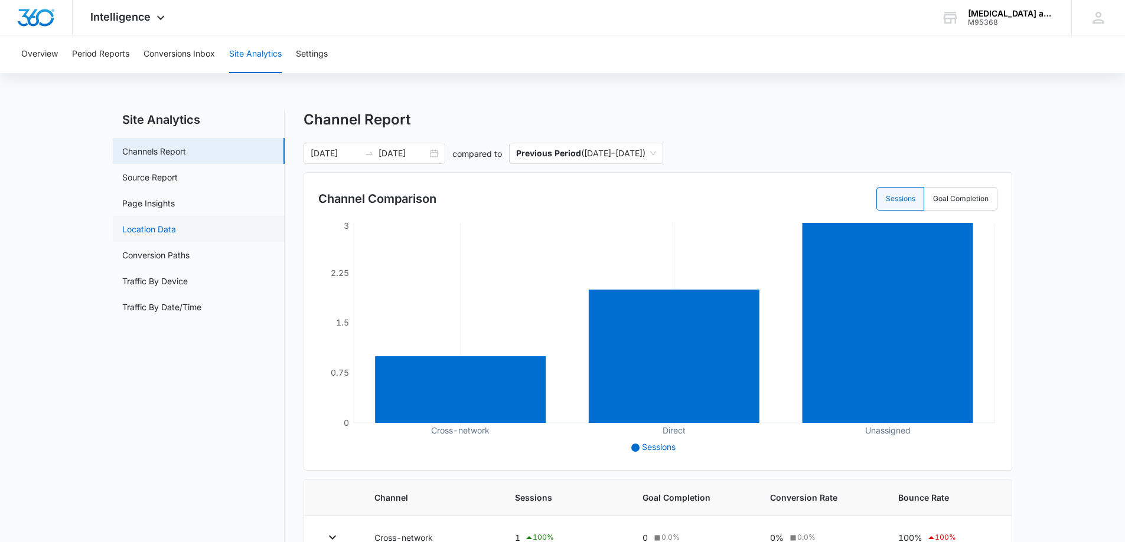 This screenshot has height=542, width=1125. Describe the element at coordinates (40, 54) in the screenshot. I see `button: Overview` at that location.